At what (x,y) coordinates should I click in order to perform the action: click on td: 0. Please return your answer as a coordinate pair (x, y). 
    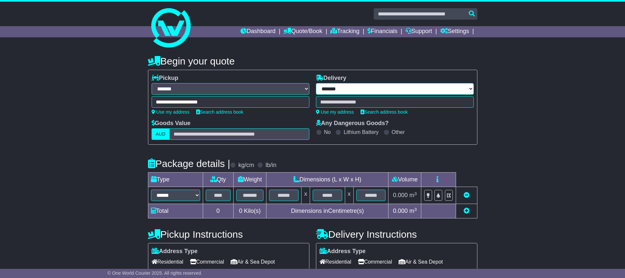
    Looking at the image, I should click on (218, 212).